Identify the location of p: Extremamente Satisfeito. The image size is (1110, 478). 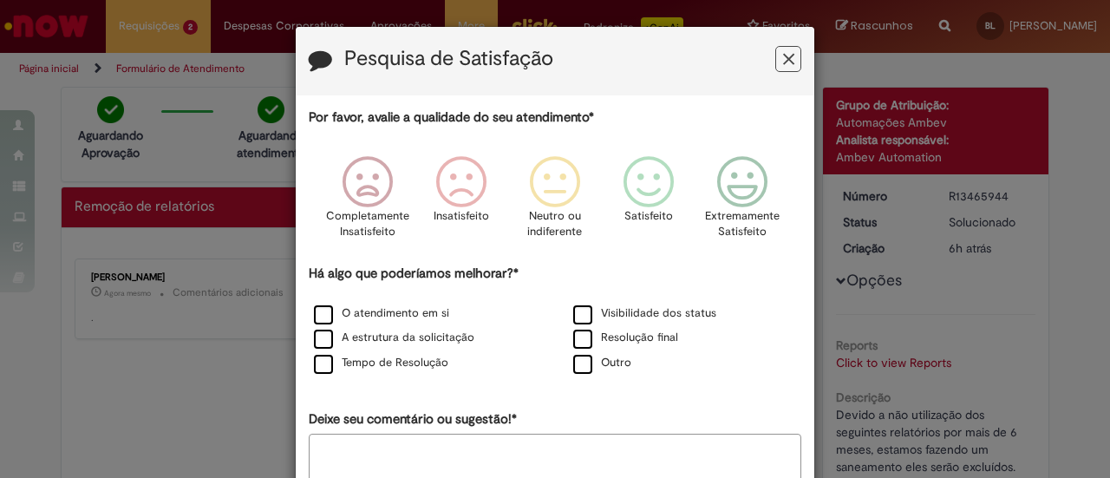
(742, 224).